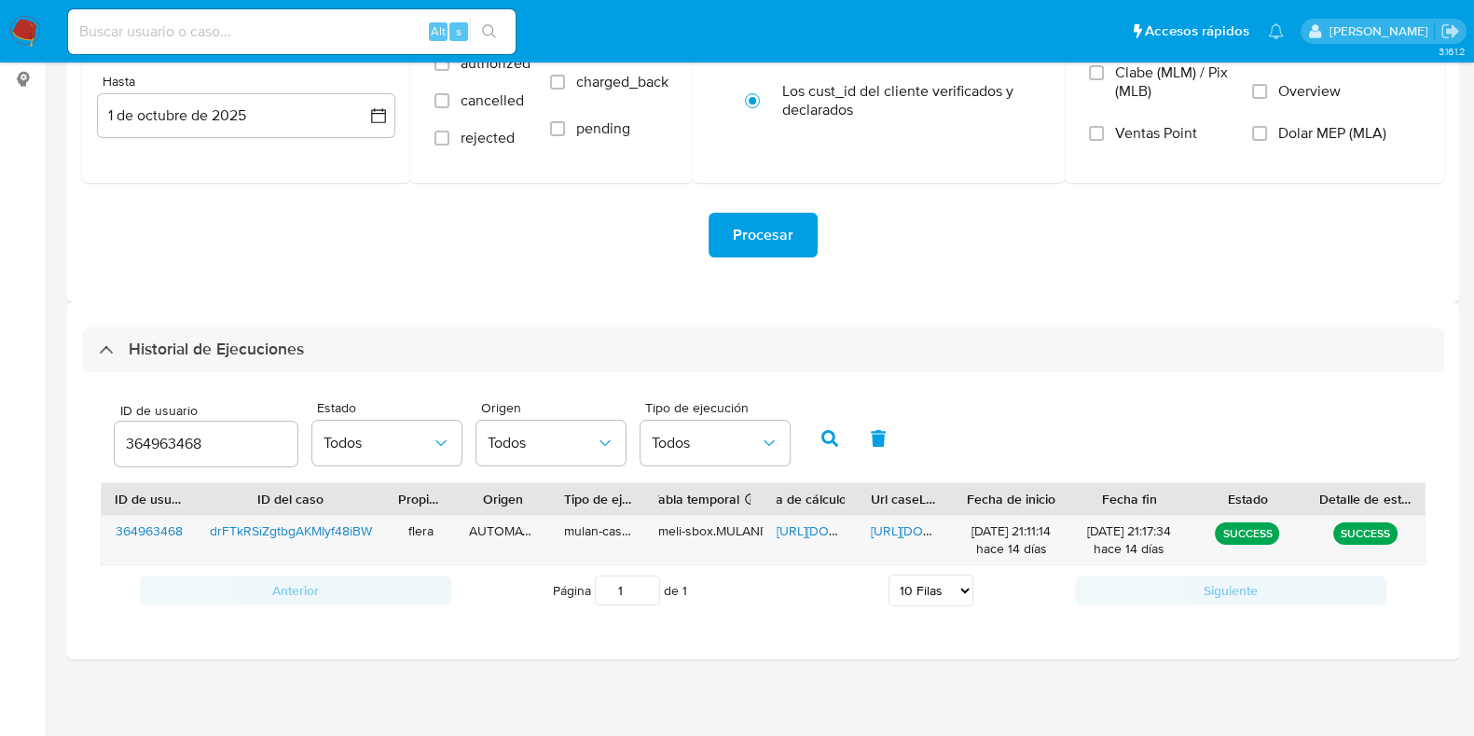 The height and width of the screenshot is (736, 1474). Describe the element at coordinates (1450, 31) in the screenshot. I see `a: Salir` at that location.